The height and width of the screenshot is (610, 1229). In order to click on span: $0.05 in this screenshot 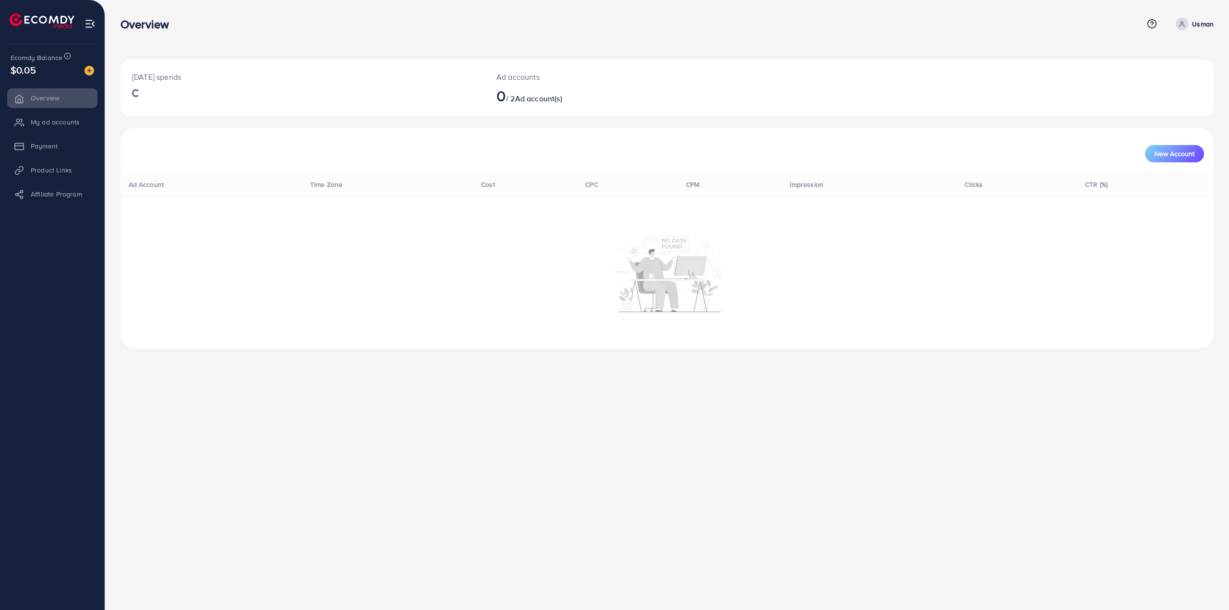, I will do `click(23, 70)`.